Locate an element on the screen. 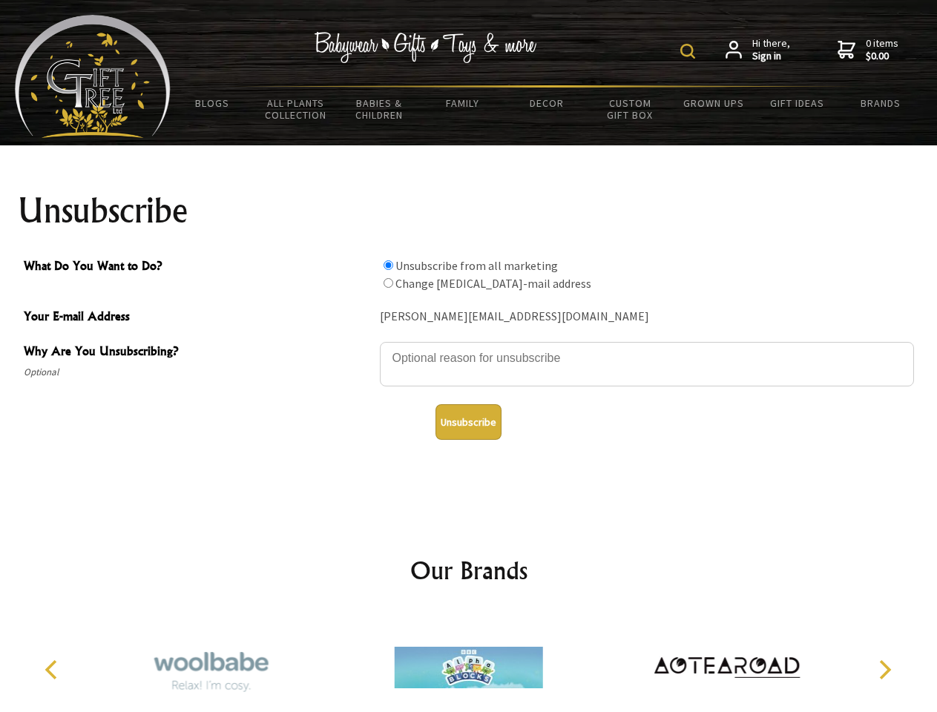 This screenshot has height=712, width=937. button: Next is located at coordinates (884, 670).